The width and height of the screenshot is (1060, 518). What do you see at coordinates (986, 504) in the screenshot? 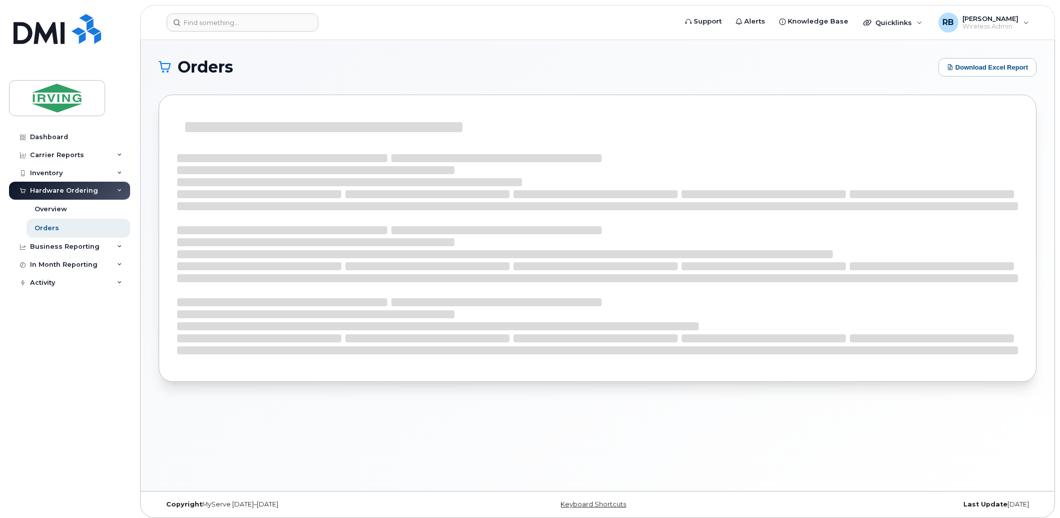
I see `strong: Last Update` at bounding box center [986, 504].